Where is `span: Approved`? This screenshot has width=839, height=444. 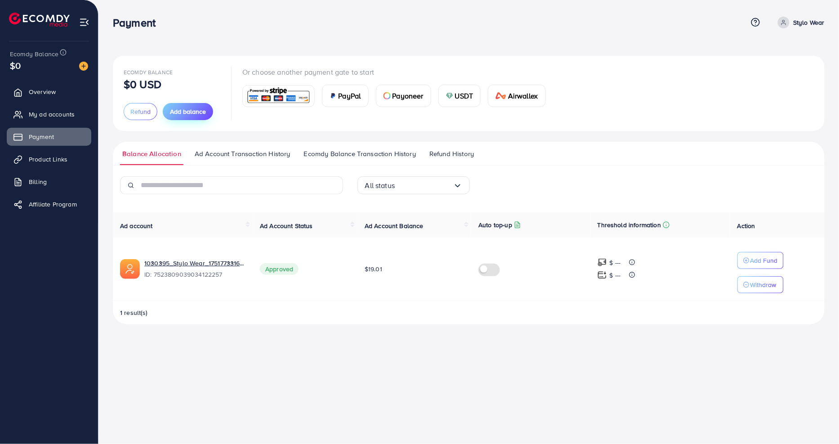 span: Approved is located at coordinates (279, 269).